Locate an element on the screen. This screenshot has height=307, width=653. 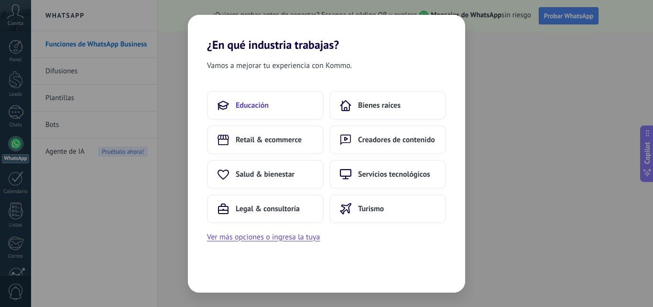
button: Creadores de contenido is located at coordinates (388, 140).